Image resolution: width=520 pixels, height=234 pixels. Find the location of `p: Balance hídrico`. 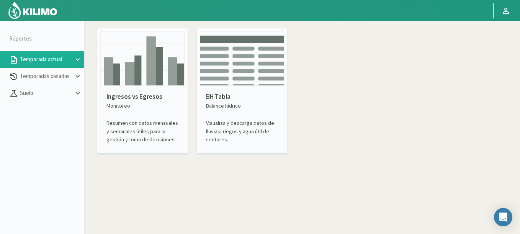

p: Balance hídrico is located at coordinates (242, 106).